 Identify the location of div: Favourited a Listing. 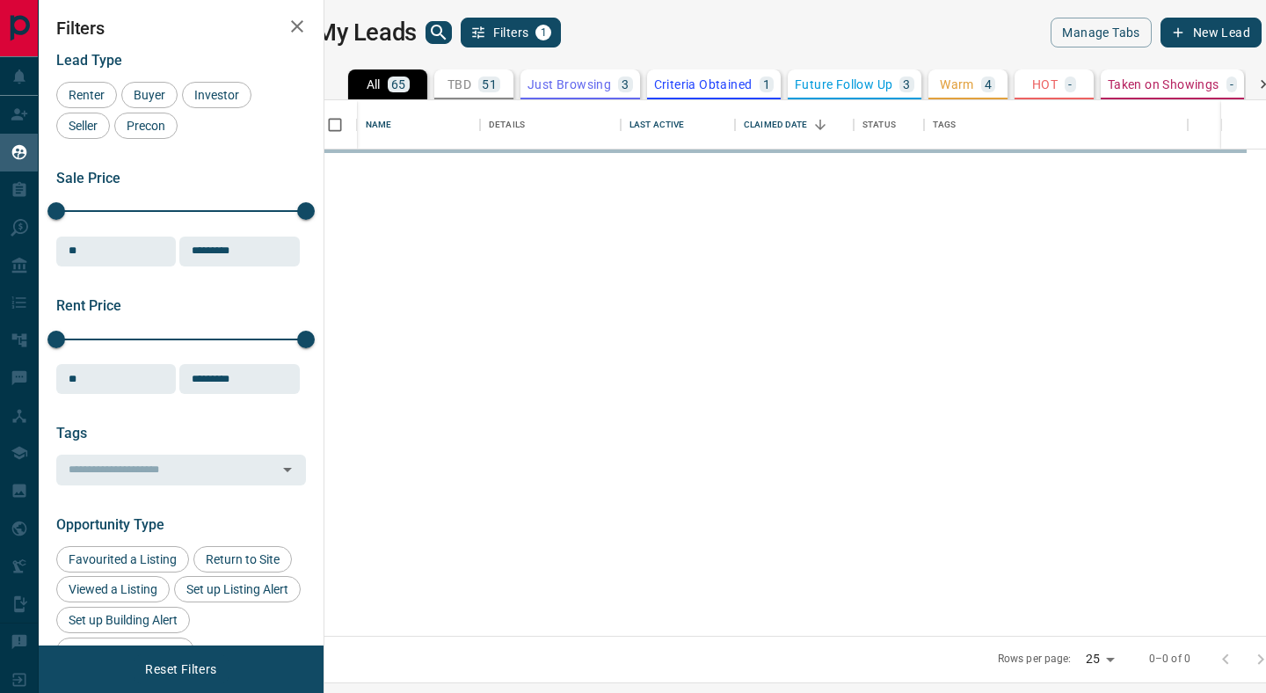
(122, 559).